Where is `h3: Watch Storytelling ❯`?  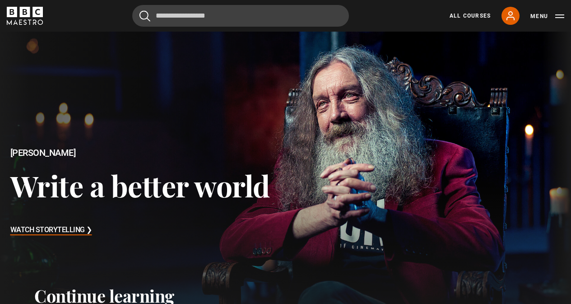
h3: Watch Storytelling ❯ is located at coordinates (51, 230).